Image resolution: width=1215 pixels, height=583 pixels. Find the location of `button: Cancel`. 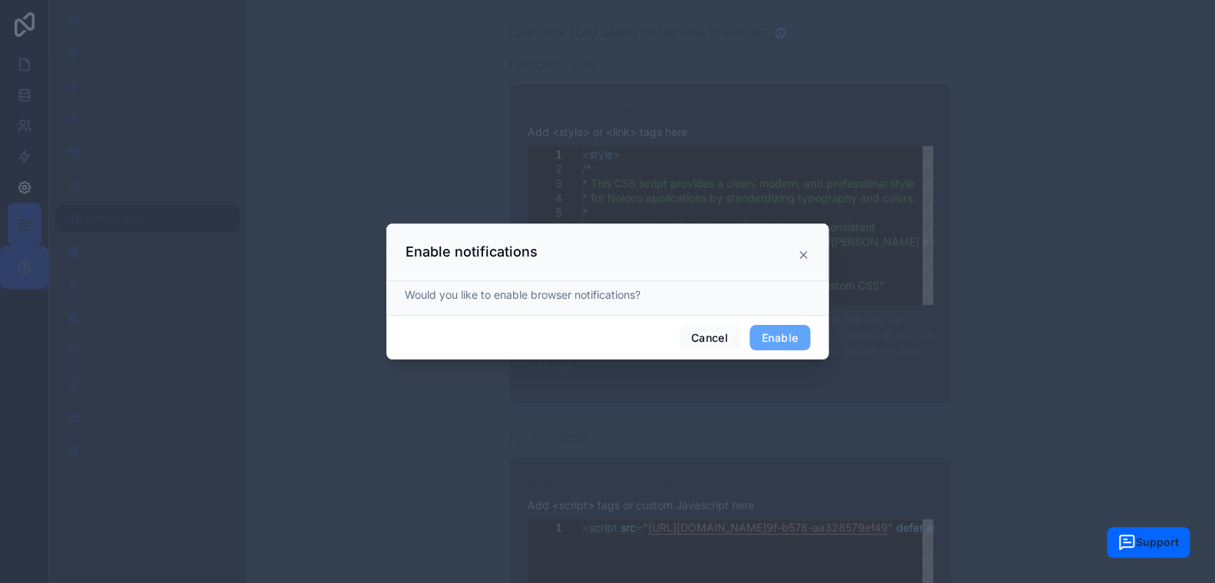

button: Cancel is located at coordinates (709, 338).